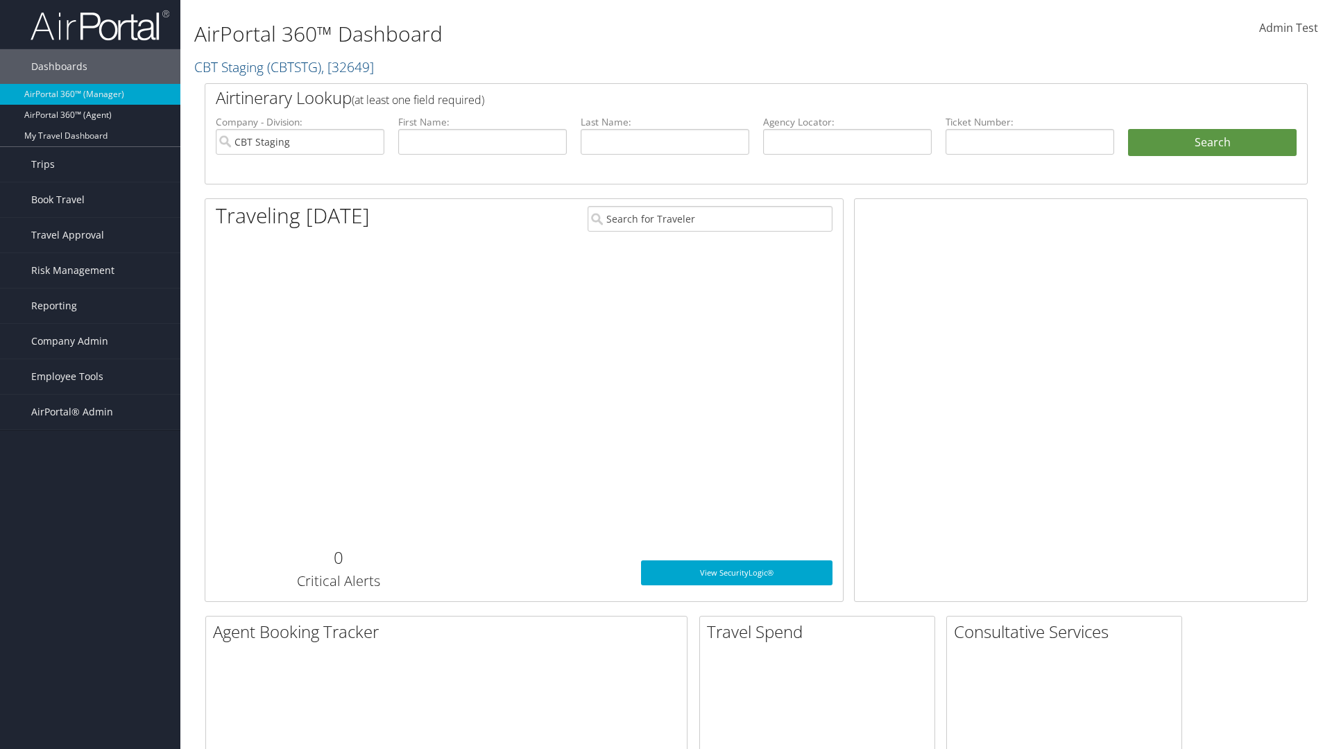 This screenshot has height=749, width=1332. Describe the element at coordinates (54, 306) in the screenshot. I see `span: Reporting` at that location.